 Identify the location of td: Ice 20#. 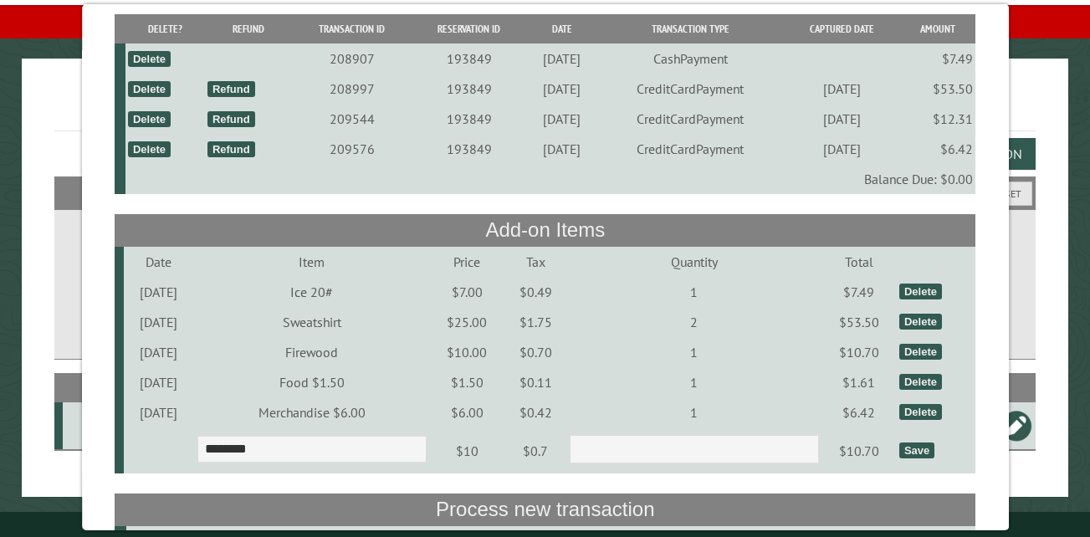
(311, 292).